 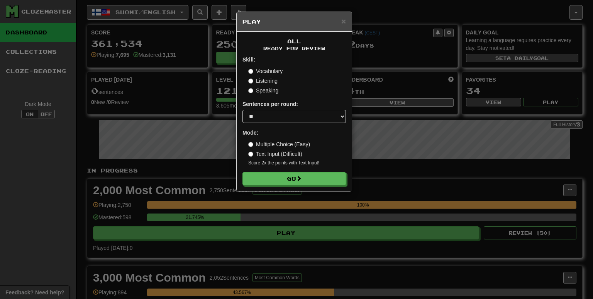 What do you see at coordinates (251, 81) in the screenshot?
I see `input: Listening` at bounding box center [251, 81].